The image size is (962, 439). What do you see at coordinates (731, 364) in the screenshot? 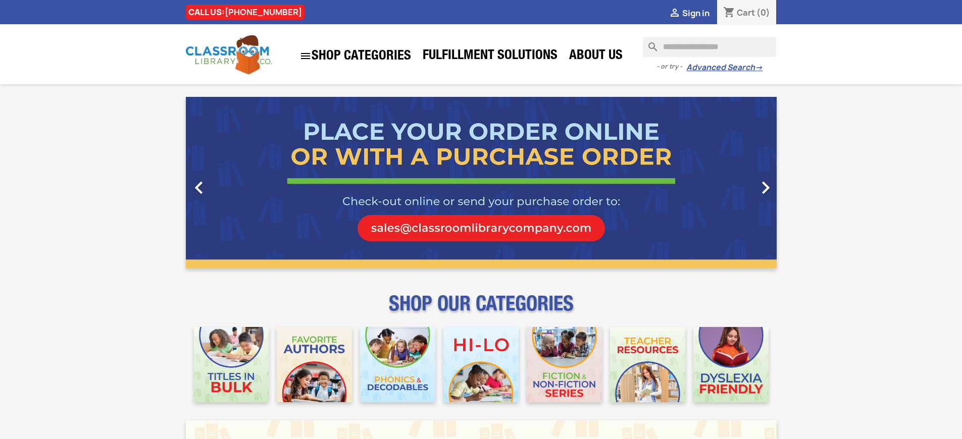
I see `img: CLC_Dyslexia_Mobile.jpg` at bounding box center [731, 364].